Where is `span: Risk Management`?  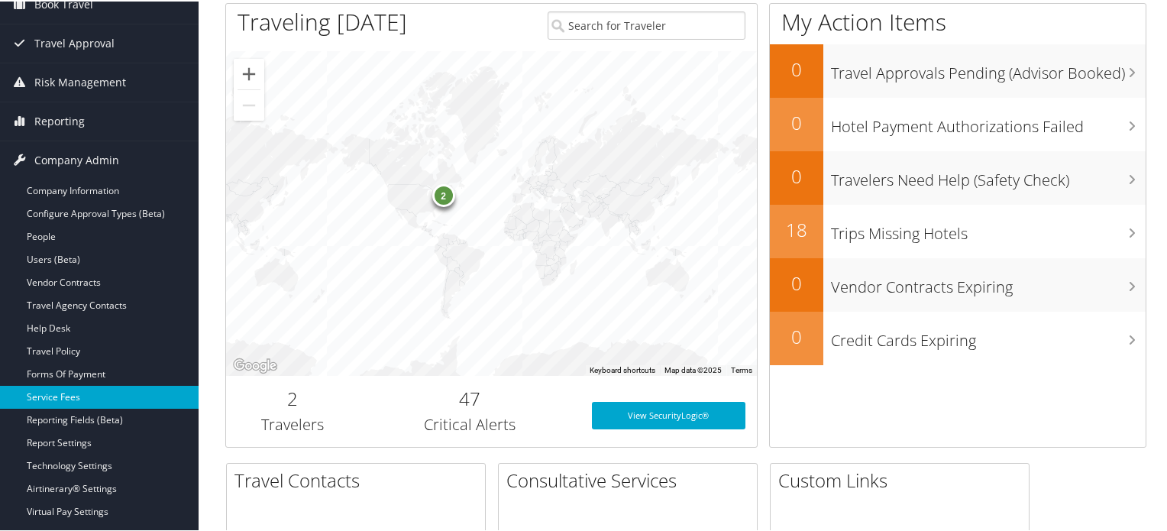 span: Risk Management is located at coordinates (80, 81).